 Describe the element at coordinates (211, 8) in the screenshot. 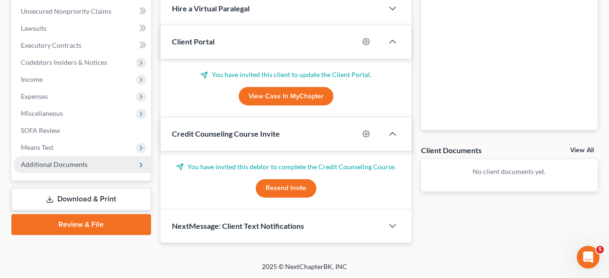

I see `span: Hire a Virtual Paralegal` at that location.